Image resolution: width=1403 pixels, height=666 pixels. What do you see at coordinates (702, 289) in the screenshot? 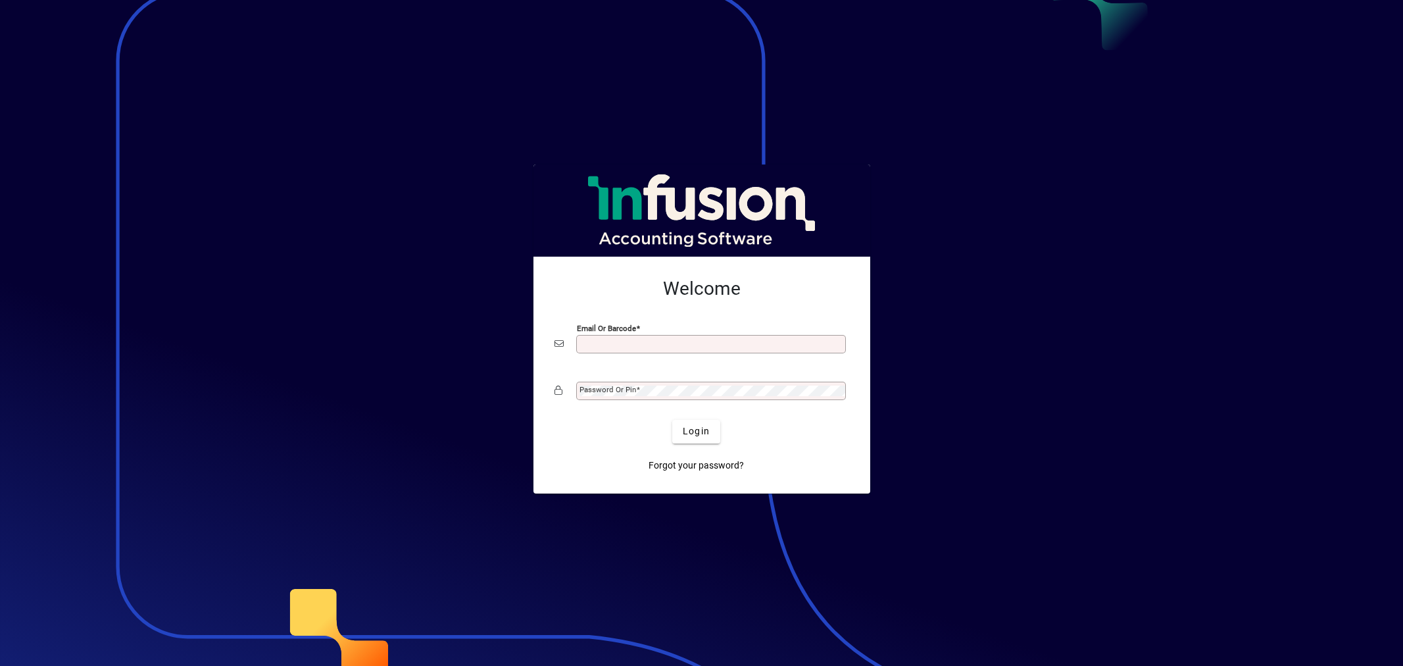
I see `h2: Welcome` at bounding box center [702, 289].